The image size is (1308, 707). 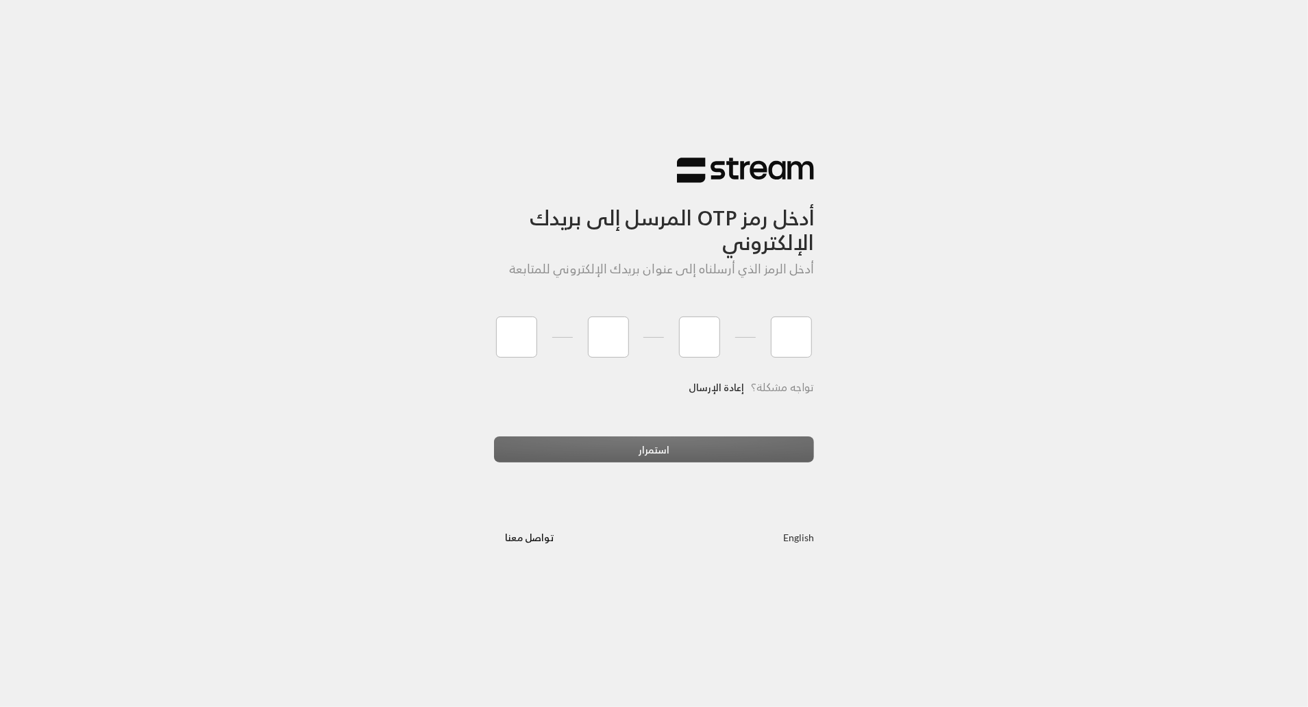 I want to click on a: تواصل معنا, so click(x=530, y=537).